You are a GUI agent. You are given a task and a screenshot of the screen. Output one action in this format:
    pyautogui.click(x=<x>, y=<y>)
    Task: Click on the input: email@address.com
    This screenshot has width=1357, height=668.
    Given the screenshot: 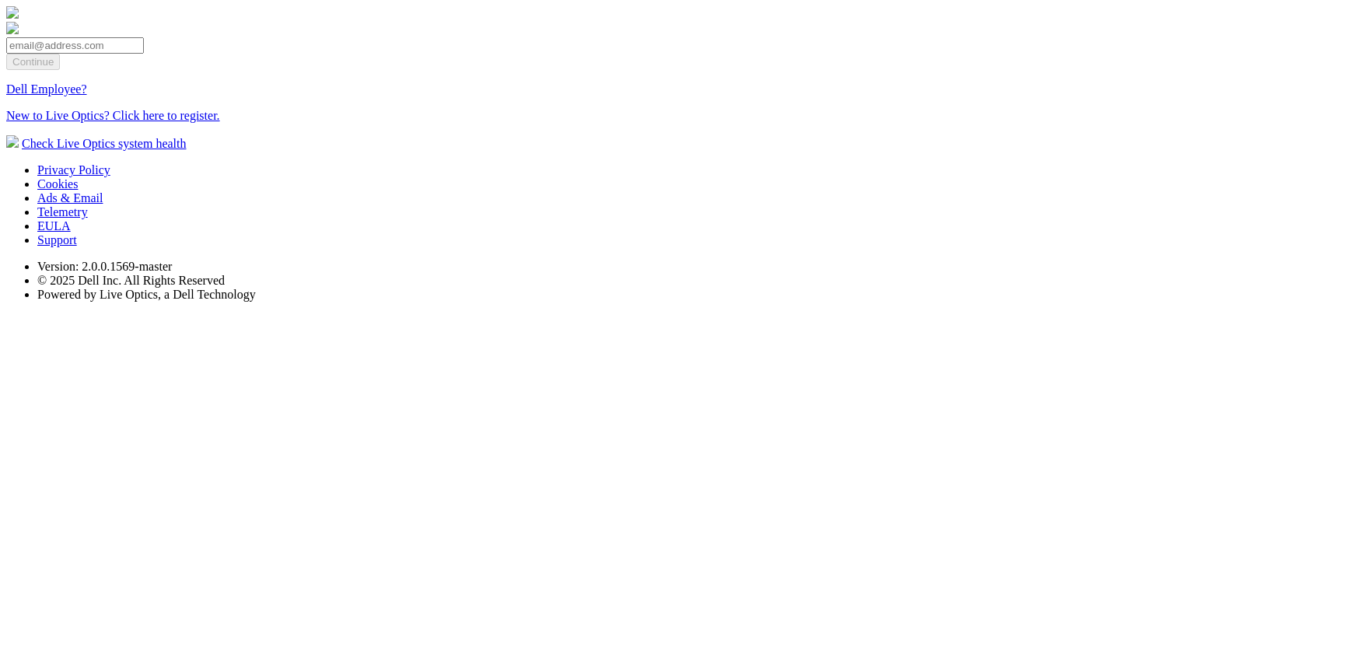 What is the action you would take?
    pyautogui.click(x=75, y=45)
    